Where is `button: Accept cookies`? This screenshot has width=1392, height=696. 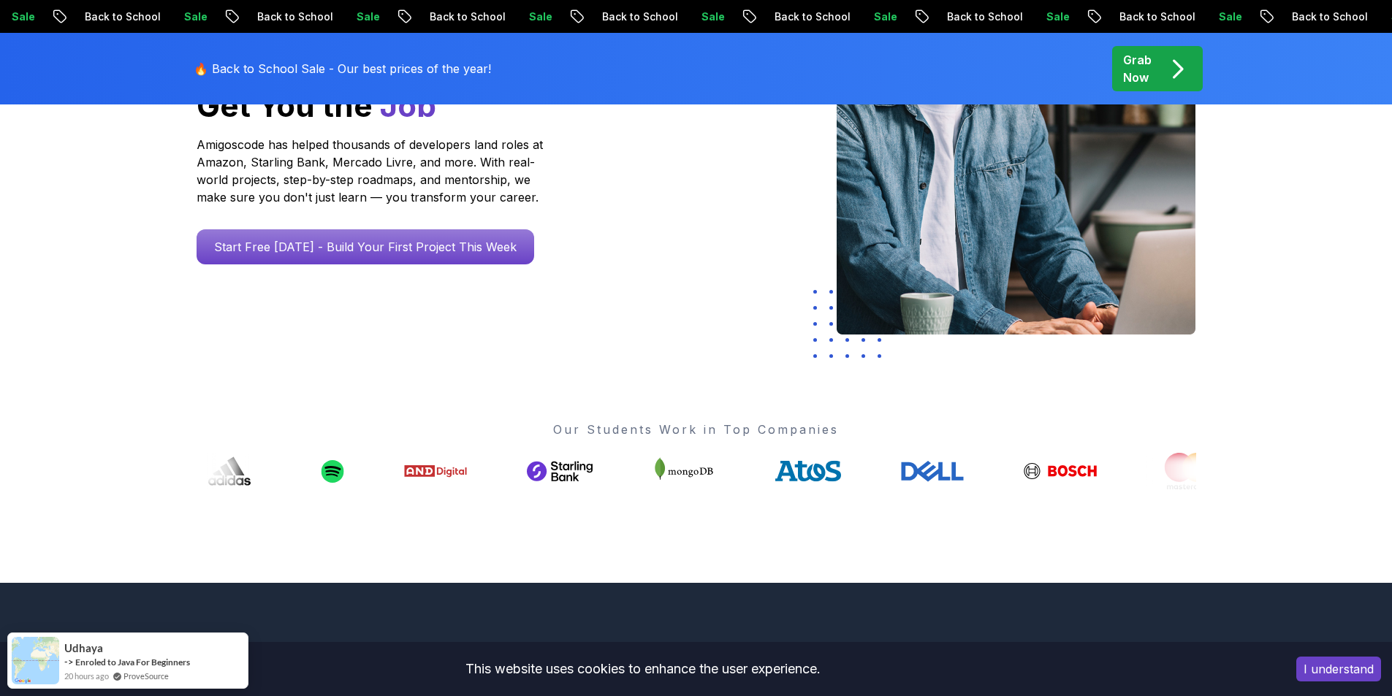
button: Accept cookies is located at coordinates (1338, 669).